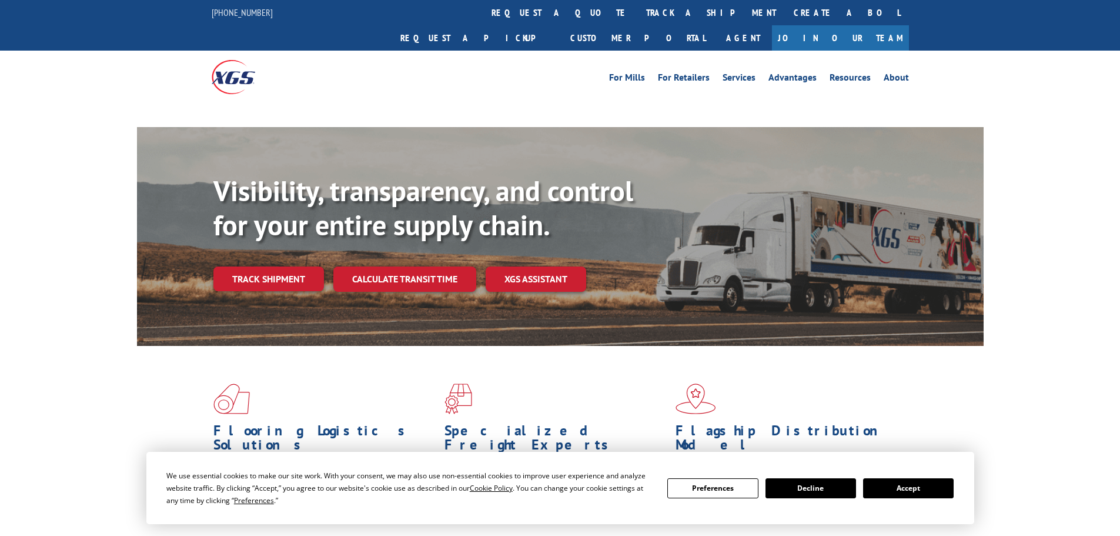  What do you see at coordinates (458, 399) in the screenshot?
I see `img: xgs-icon-focused-on-flooring-red` at bounding box center [458, 399].